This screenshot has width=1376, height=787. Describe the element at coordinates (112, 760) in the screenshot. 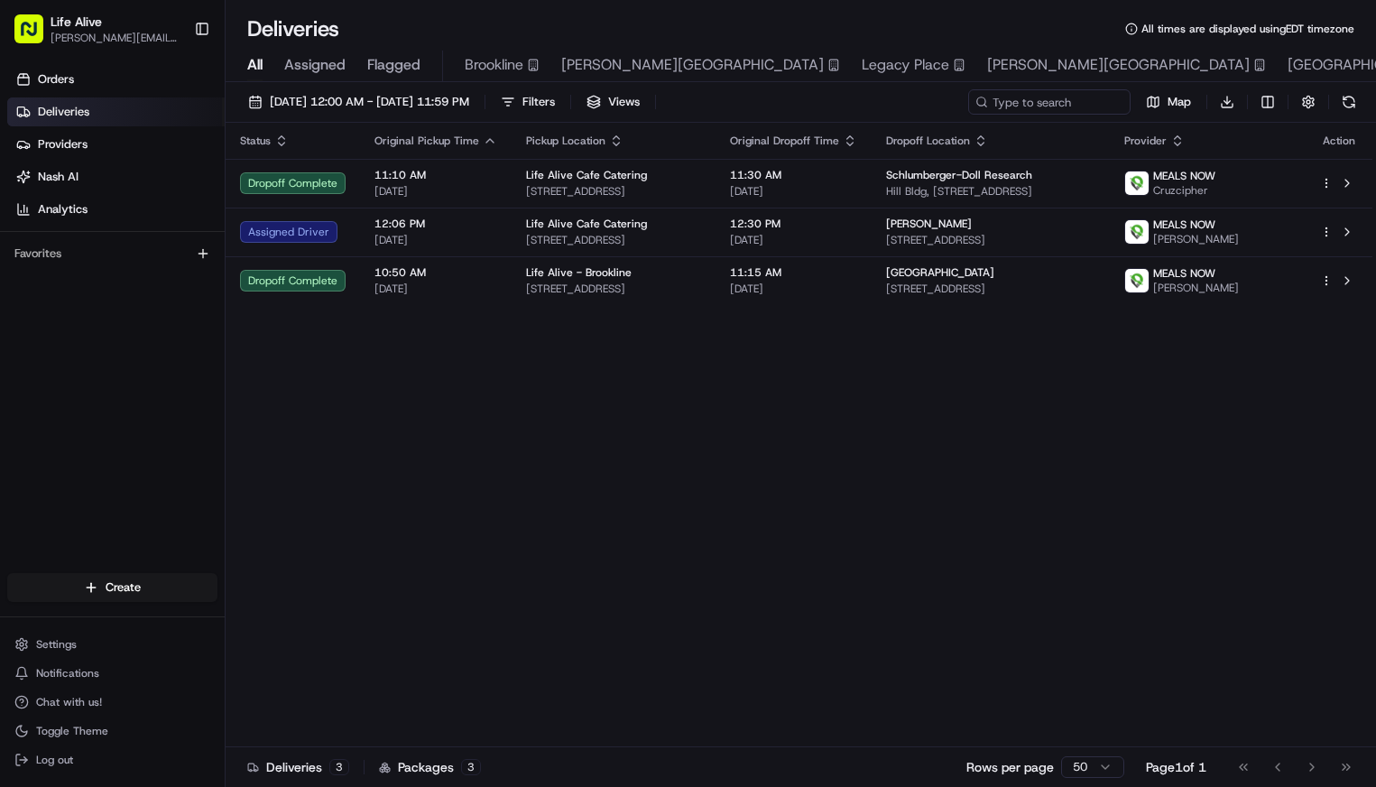

I see `button: Log out` at that location.